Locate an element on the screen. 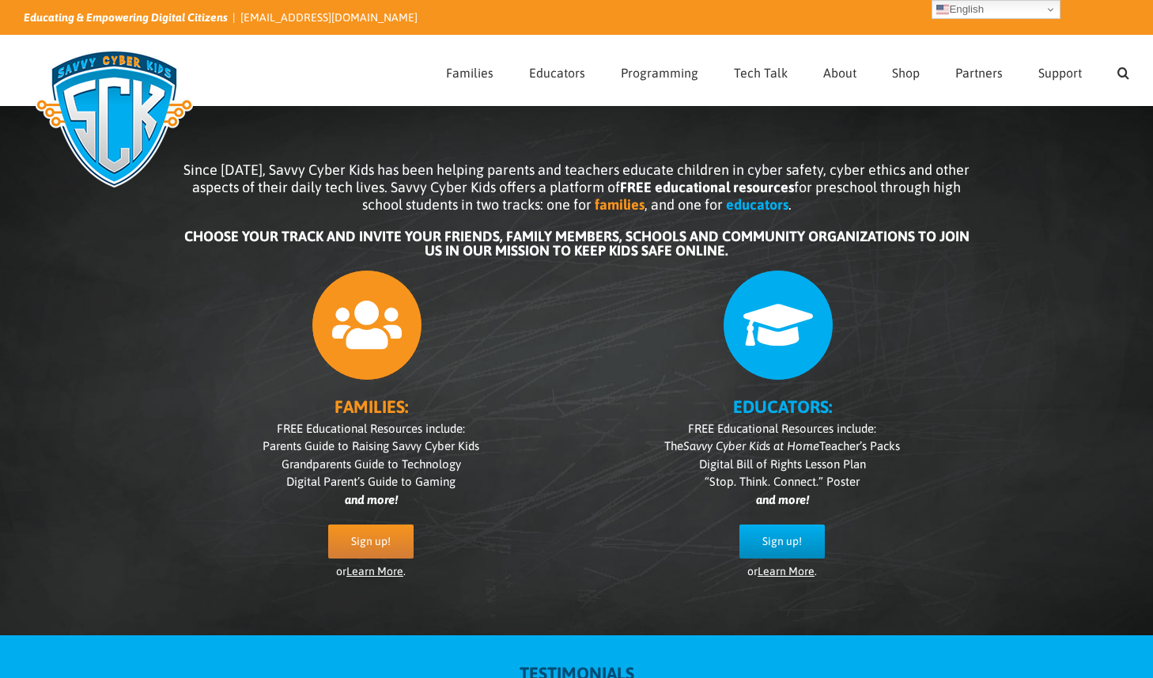  span: Programming is located at coordinates (659, 73).